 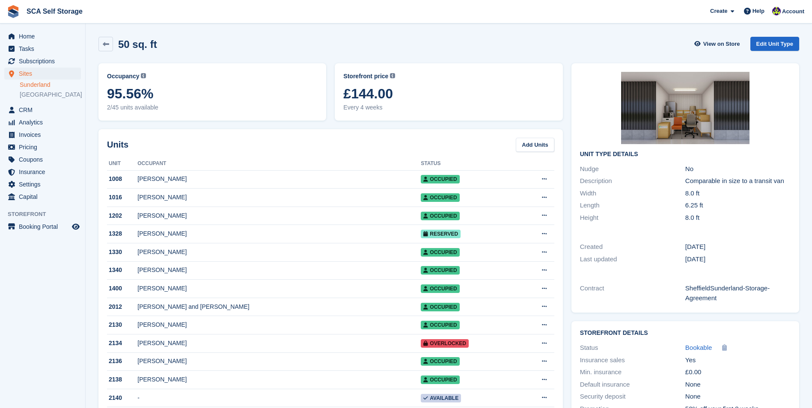 What do you see at coordinates (45, 147) in the screenshot?
I see `span: Pricing` at bounding box center [45, 147].